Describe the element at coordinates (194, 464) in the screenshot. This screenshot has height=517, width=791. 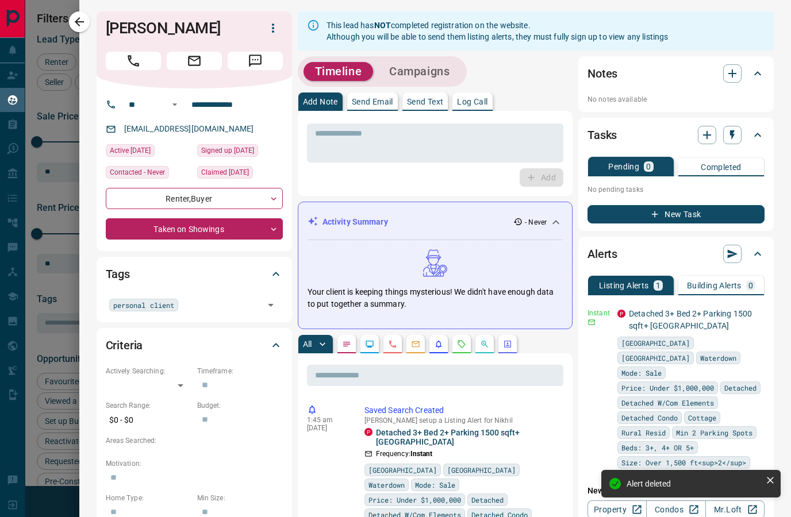
I see `p: Motivation:` at that location.